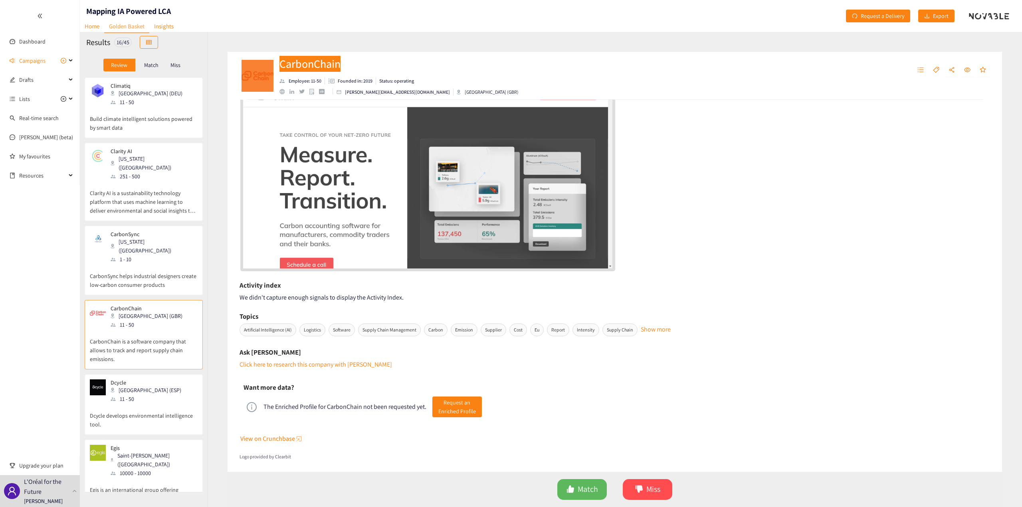 This screenshot has height=507, width=1022. I want to click on a: Insights, so click(164, 26).